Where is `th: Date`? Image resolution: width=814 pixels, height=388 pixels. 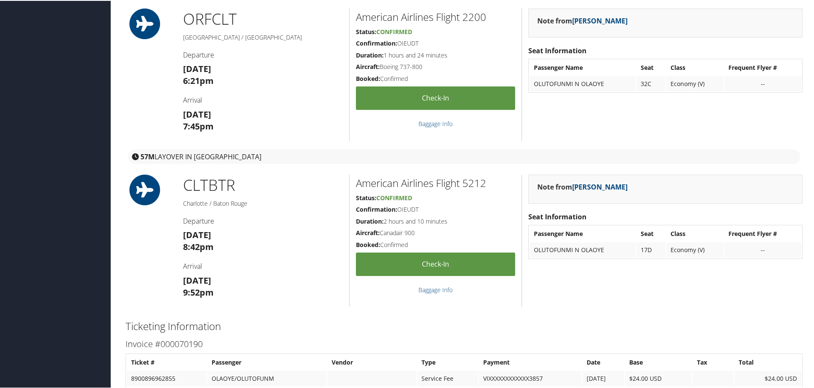 th: Date is located at coordinates (603, 361).